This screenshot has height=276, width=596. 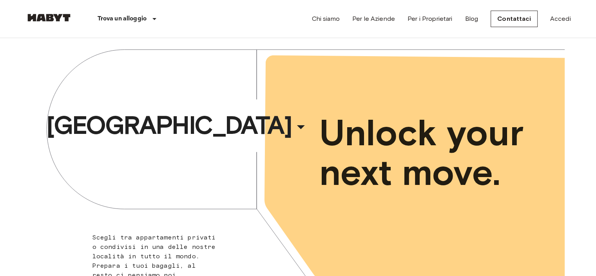 What do you see at coordinates (325, 19) in the screenshot?
I see `a: Chi siamo` at bounding box center [325, 19].